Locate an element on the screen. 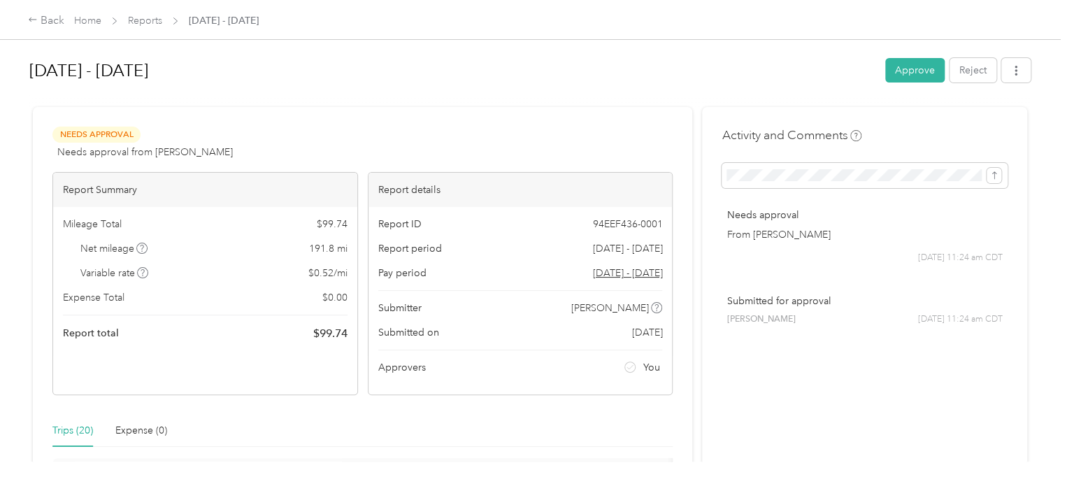 This screenshot has height=486, width=1067. p: Needs approval is located at coordinates (864, 215).